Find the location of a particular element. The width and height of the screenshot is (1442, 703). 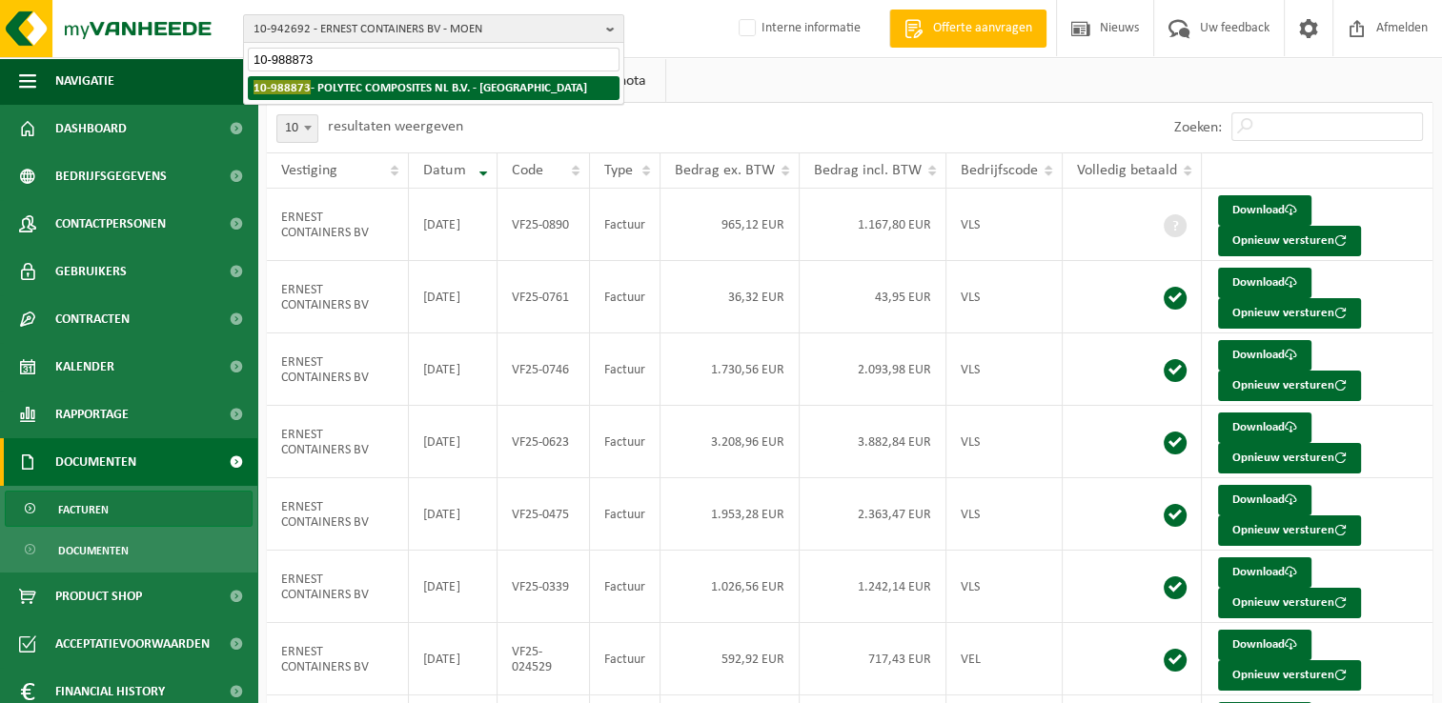

span: Bedrijfsgegevens is located at coordinates (111, 176).